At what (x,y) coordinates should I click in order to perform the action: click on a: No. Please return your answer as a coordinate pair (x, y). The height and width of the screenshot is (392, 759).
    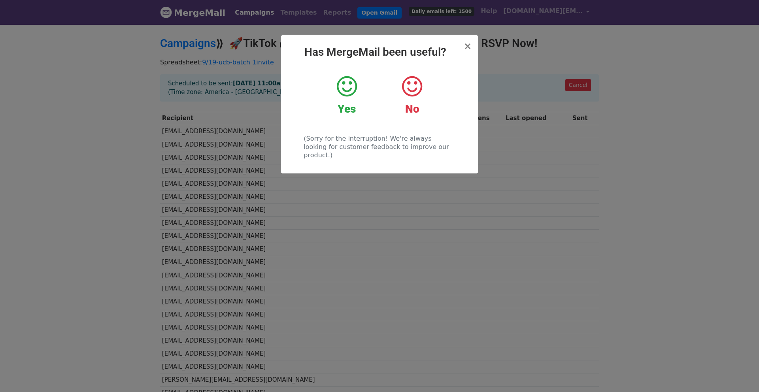
    Looking at the image, I should click on (412, 95).